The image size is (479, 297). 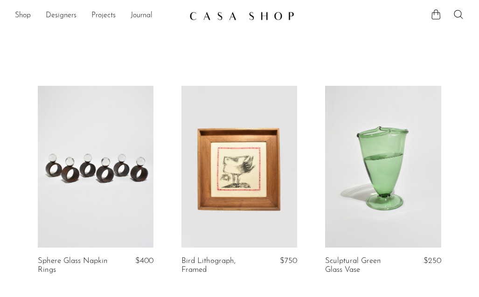 I want to click on a: Sphere Glass Napkin Rings, so click(x=76, y=266).